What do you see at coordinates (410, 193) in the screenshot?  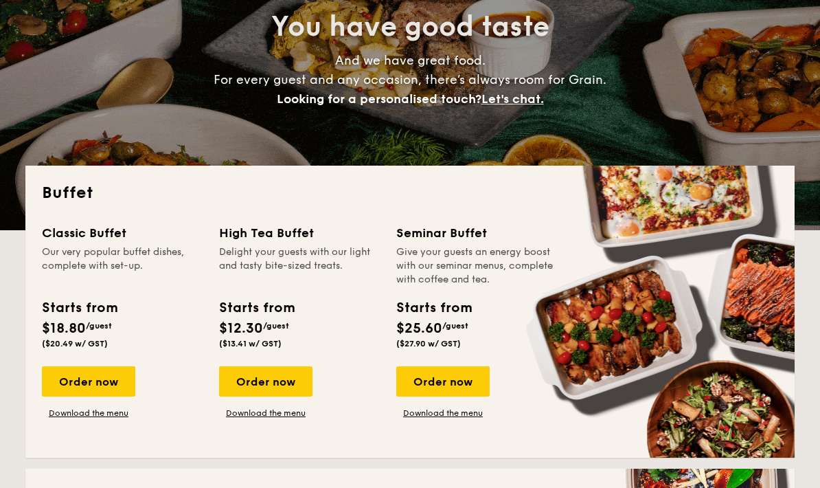 I see `h2: Buffet` at bounding box center [410, 193].